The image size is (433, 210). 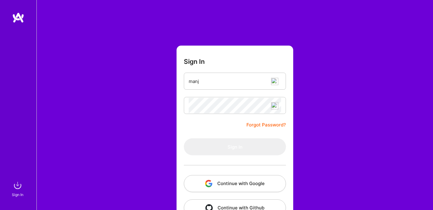 I want to click on img: icon, so click(x=209, y=184).